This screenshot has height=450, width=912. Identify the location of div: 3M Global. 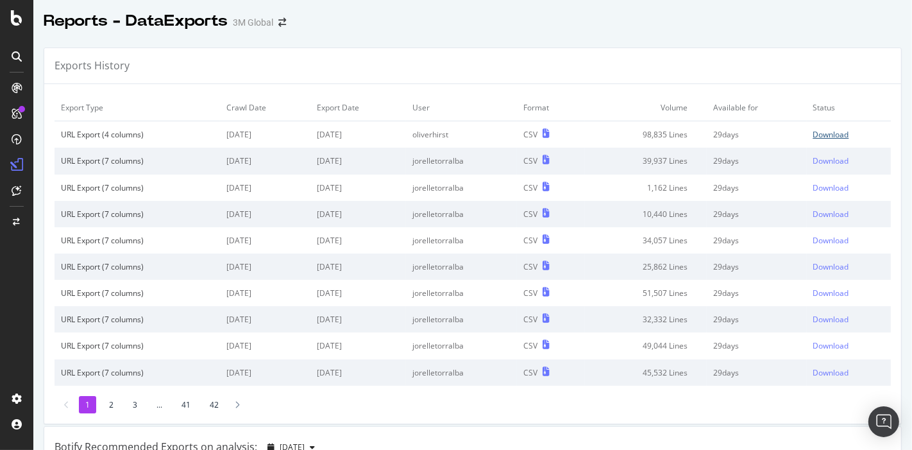
(253, 22).